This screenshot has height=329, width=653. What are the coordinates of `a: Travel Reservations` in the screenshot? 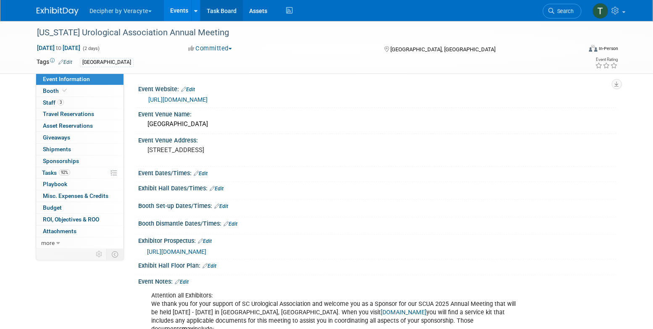 It's located at (80, 114).